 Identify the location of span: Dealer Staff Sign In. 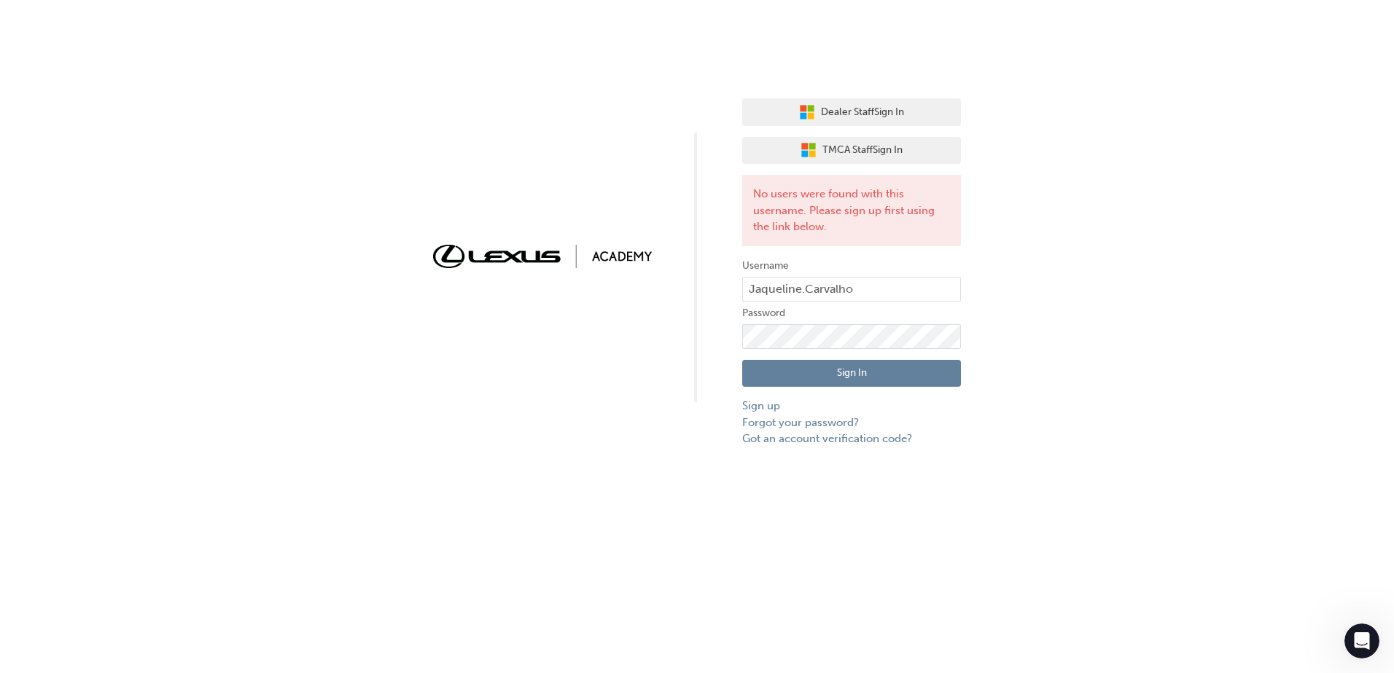
(862, 112).